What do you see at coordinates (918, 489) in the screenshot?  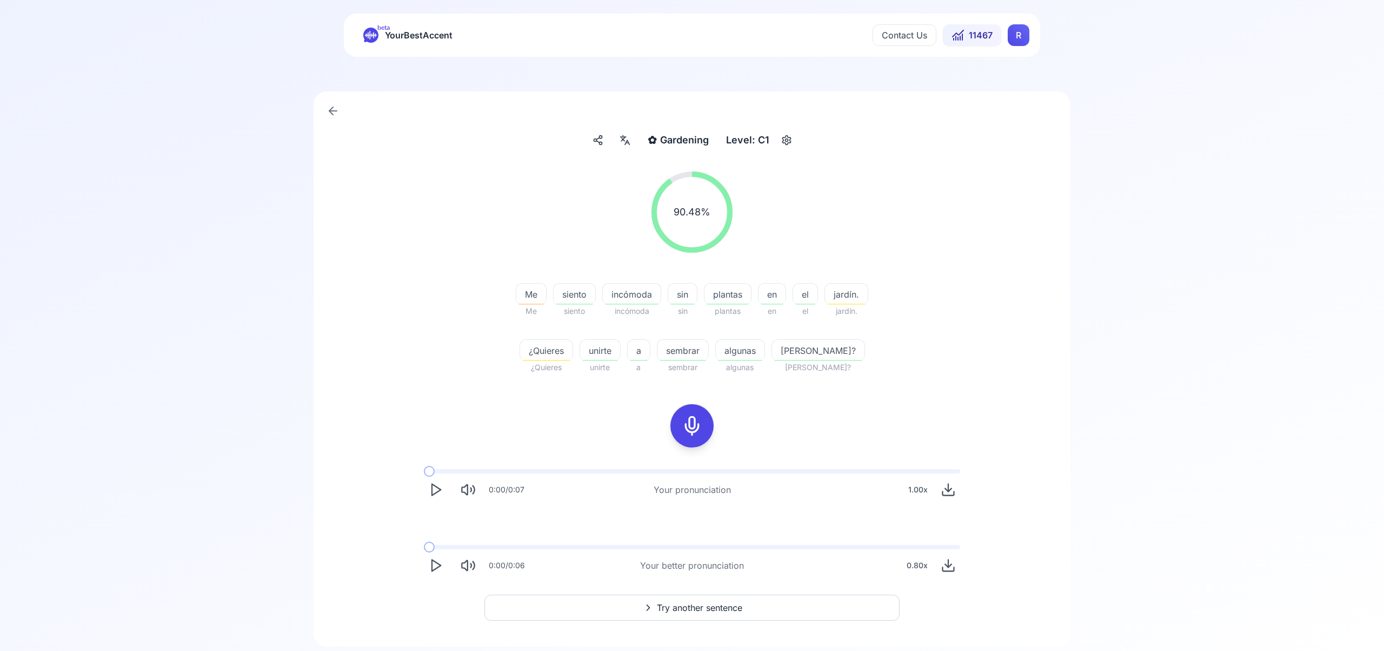 I see `div: 1.00 x` at bounding box center [918, 489].